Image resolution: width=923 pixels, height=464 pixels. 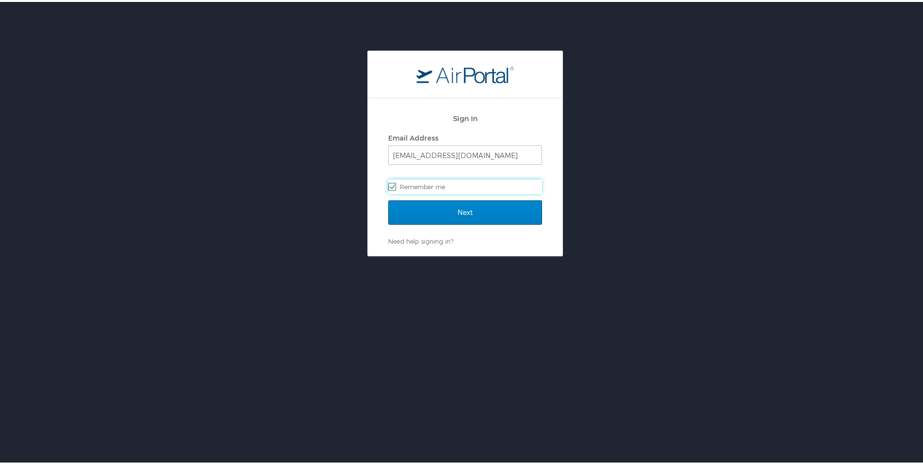 What do you see at coordinates (465, 72) in the screenshot?
I see `img: logo` at bounding box center [465, 72].